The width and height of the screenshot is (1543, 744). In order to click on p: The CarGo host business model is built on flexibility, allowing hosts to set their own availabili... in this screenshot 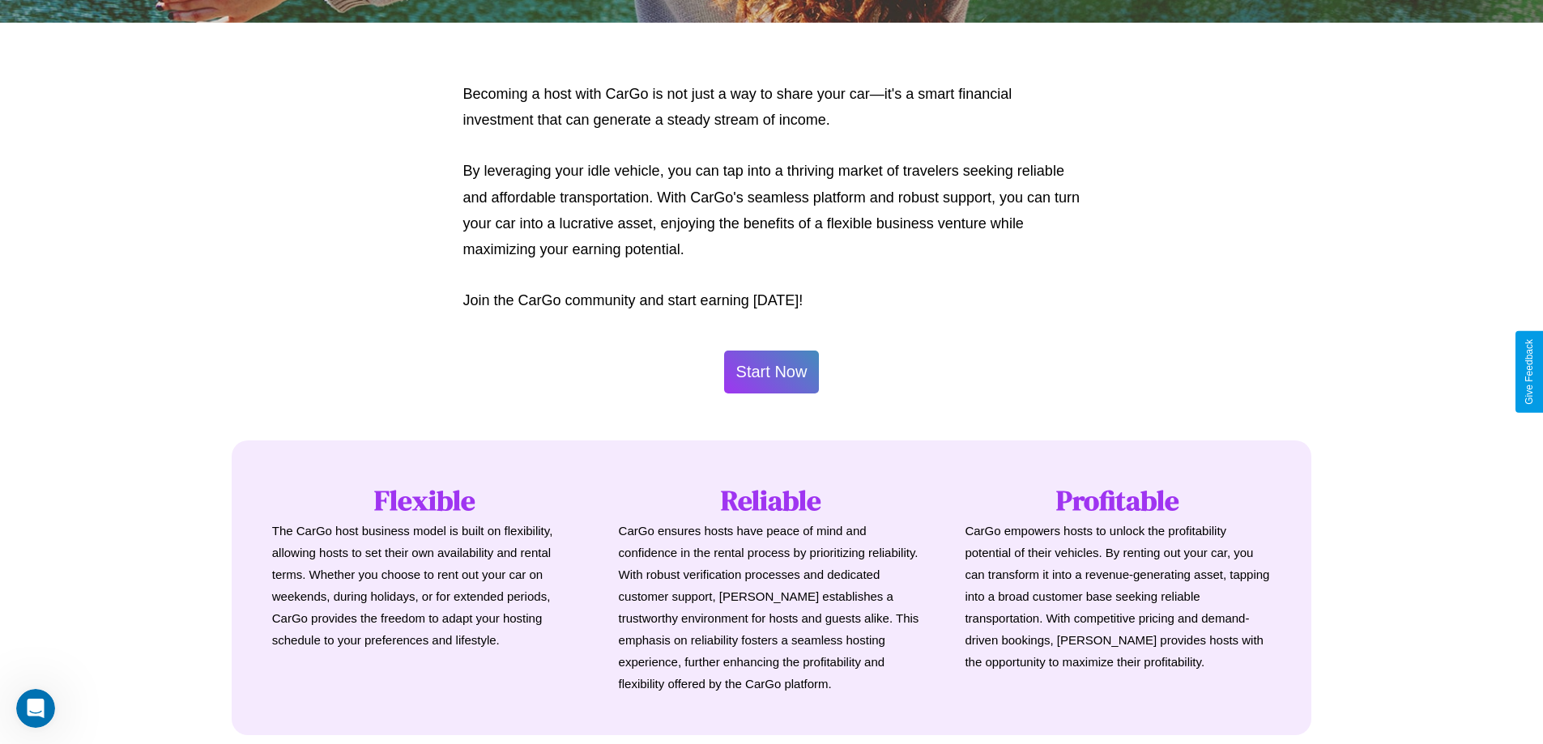, I will do `click(425, 586)`.